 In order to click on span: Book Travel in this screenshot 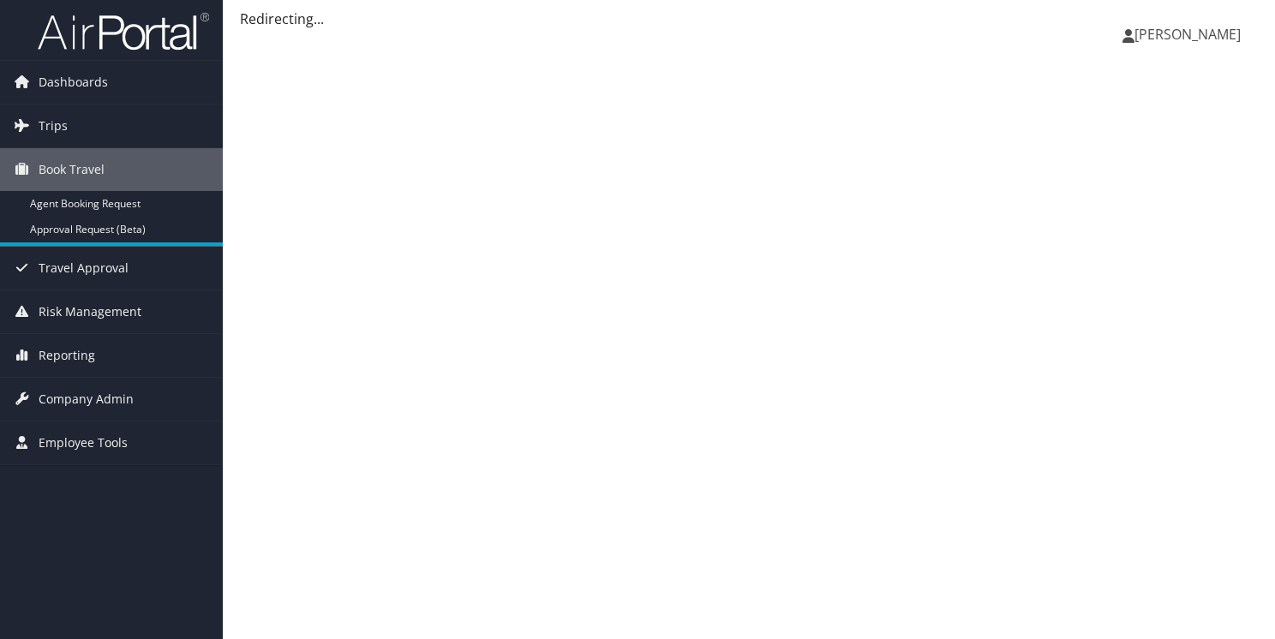, I will do `click(71, 170)`.